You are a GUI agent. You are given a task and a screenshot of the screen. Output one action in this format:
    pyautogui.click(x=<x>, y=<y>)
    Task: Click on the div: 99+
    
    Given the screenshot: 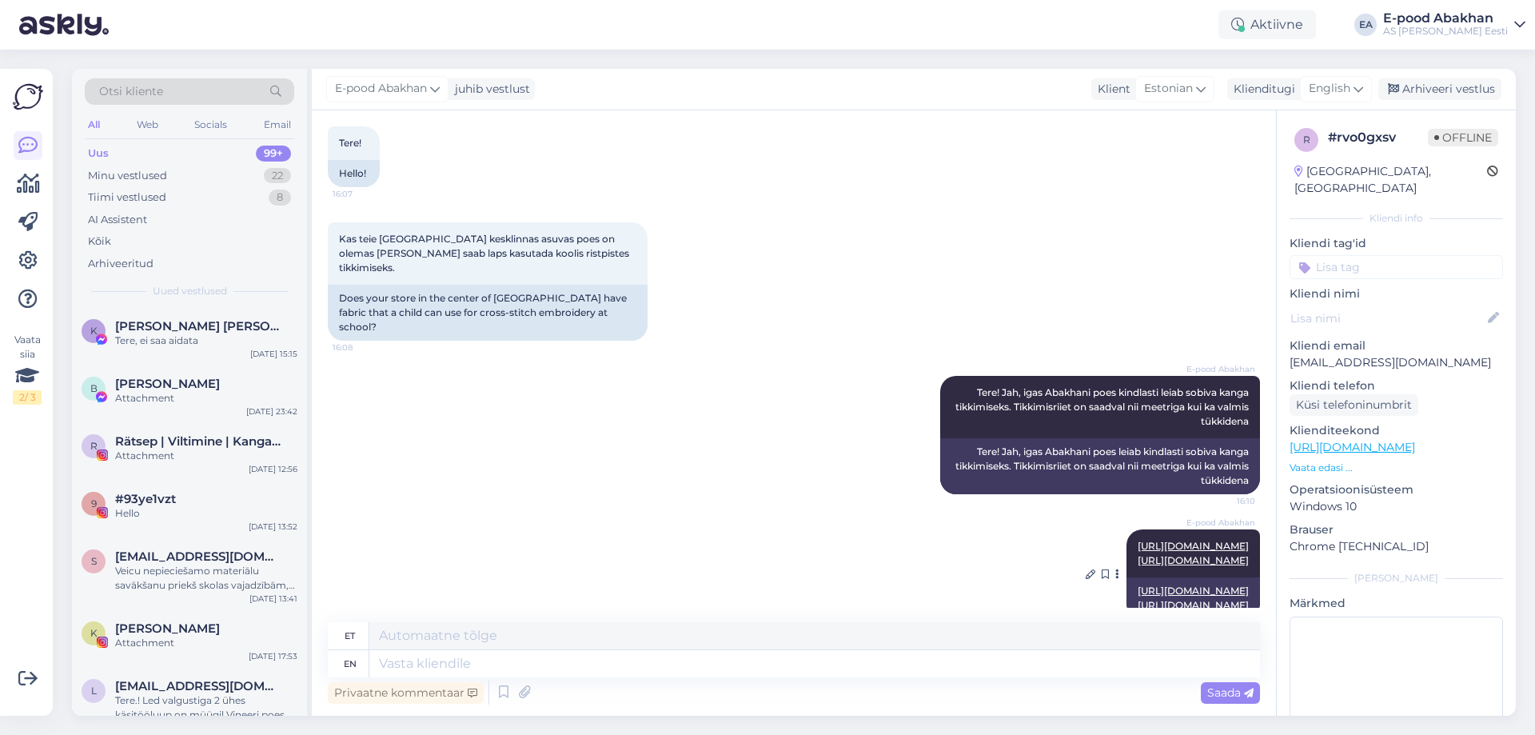 What is the action you would take?
    pyautogui.click(x=273, y=154)
    